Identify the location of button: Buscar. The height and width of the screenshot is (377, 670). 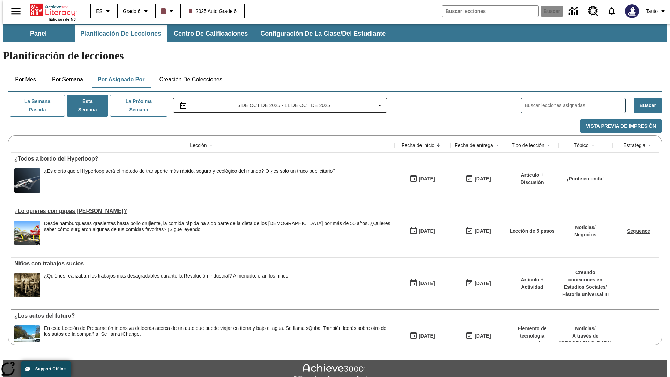
(648, 105).